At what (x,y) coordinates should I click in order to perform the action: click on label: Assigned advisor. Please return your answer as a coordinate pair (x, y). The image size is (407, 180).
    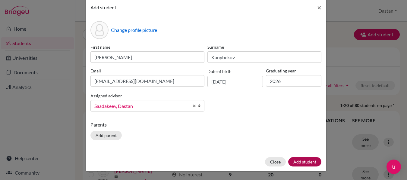
    Looking at the image, I should click on (106, 96).